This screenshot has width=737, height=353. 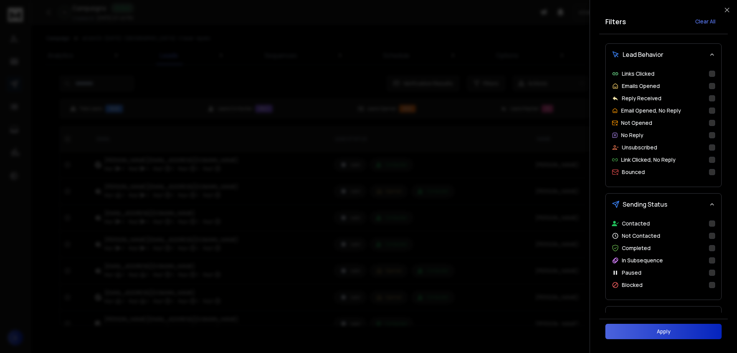 I want to click on p: Paused, so click(x=631, y=272).